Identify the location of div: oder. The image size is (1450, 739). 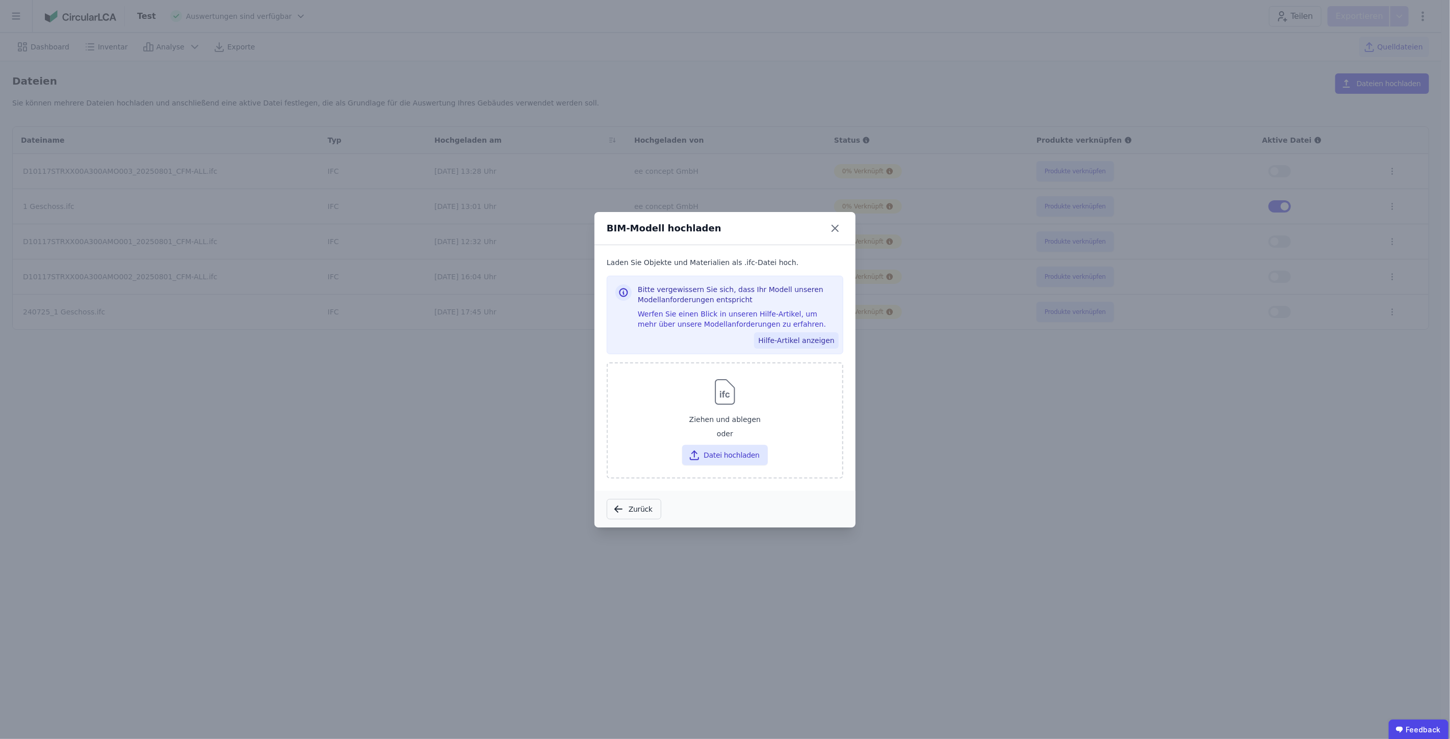
(725, 435).